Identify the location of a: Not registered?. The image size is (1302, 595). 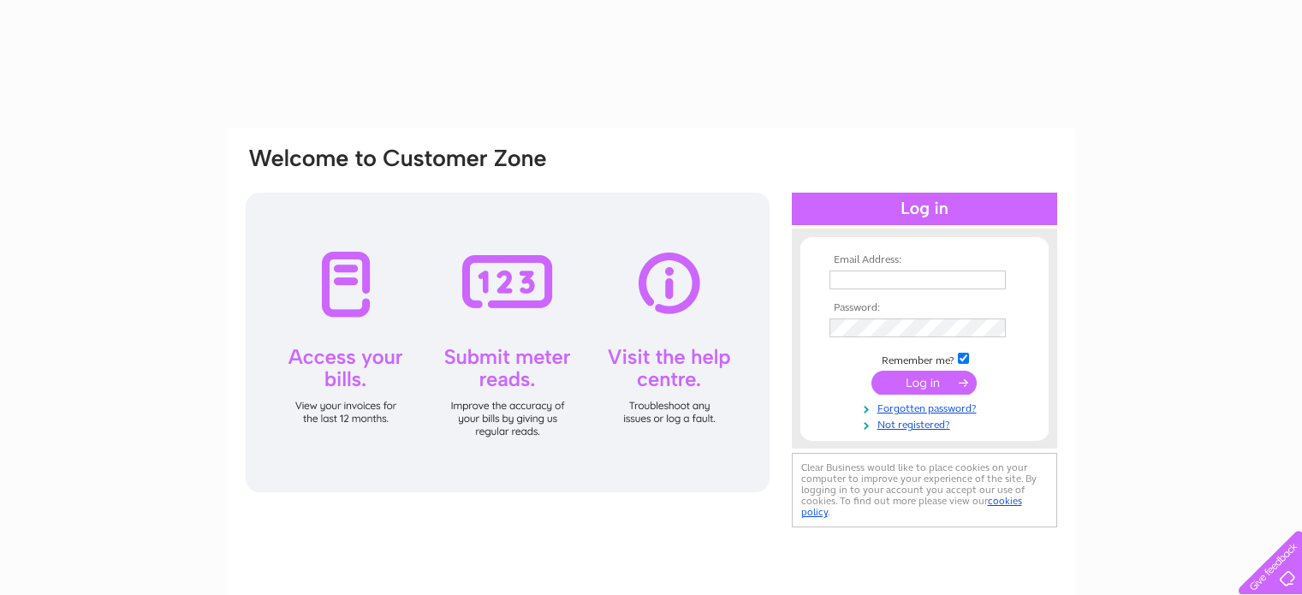
(926, 423).